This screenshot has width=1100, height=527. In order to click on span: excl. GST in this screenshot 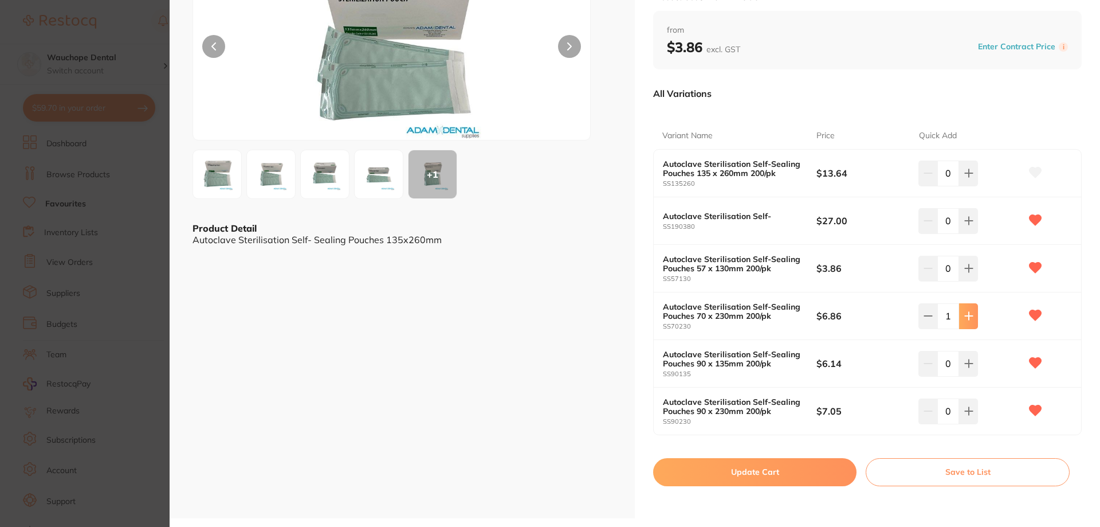, I will do `click(723, 49)`.